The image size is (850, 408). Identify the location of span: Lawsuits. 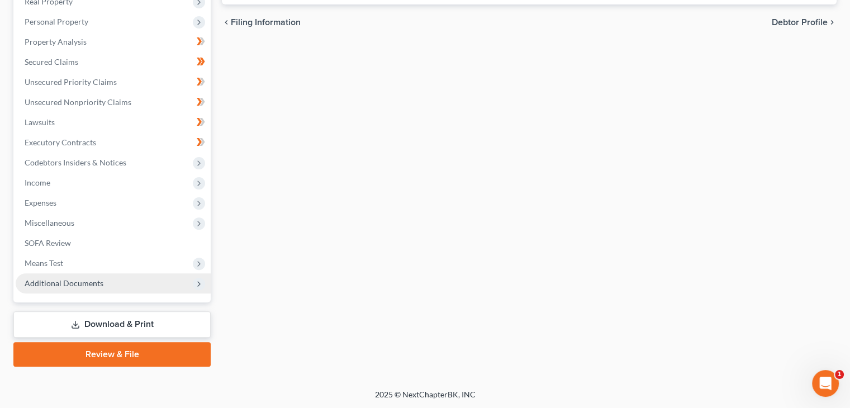
(40, 122).